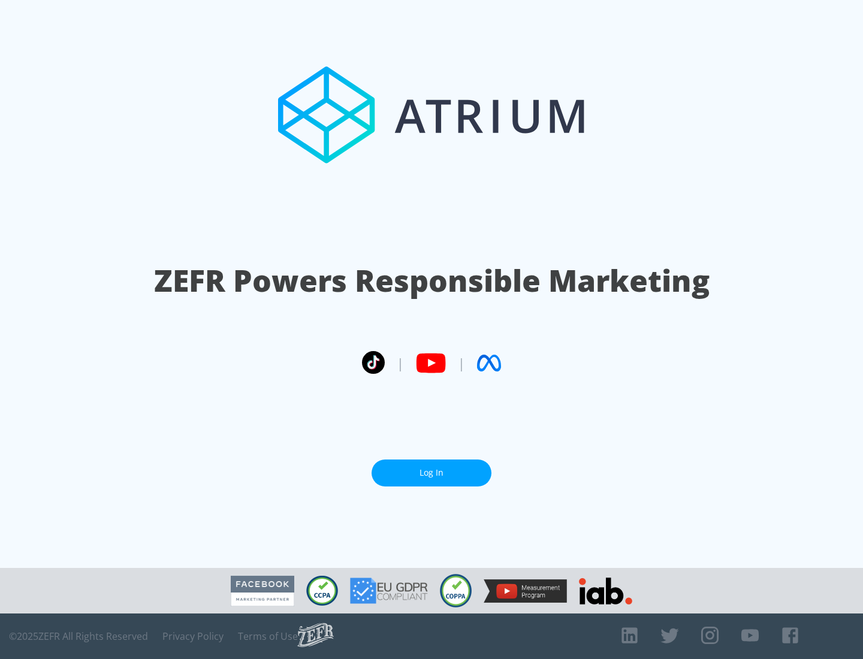 Image resolution: width=863 pixels, height=659 pixels. I want to click on a: Log In, so click(431, 473).